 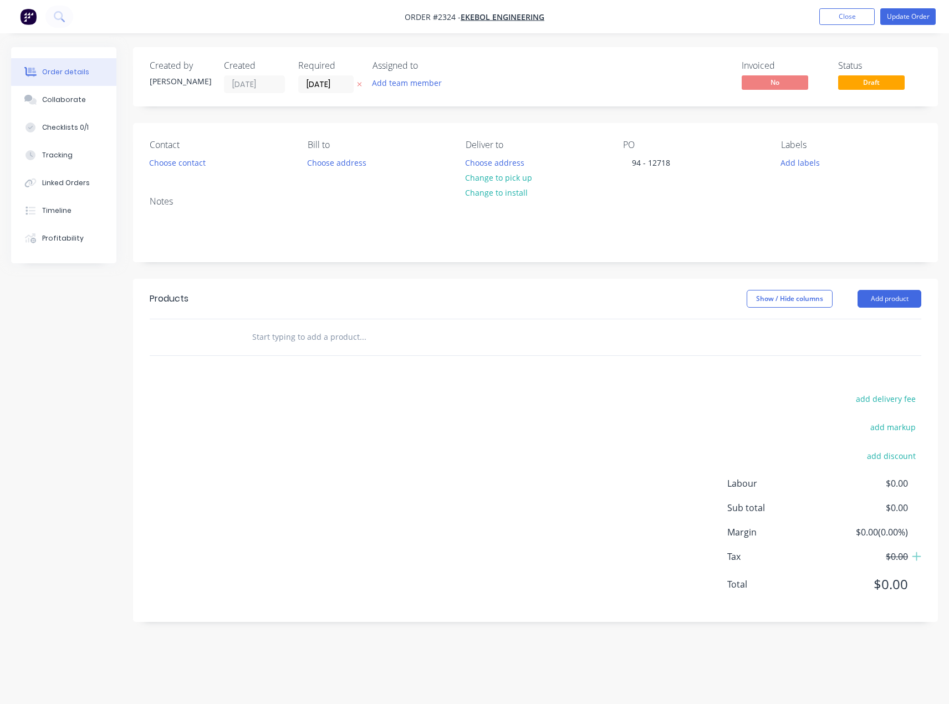 I want to click on div: Checklists 0/1, so click(x=65, y=128).